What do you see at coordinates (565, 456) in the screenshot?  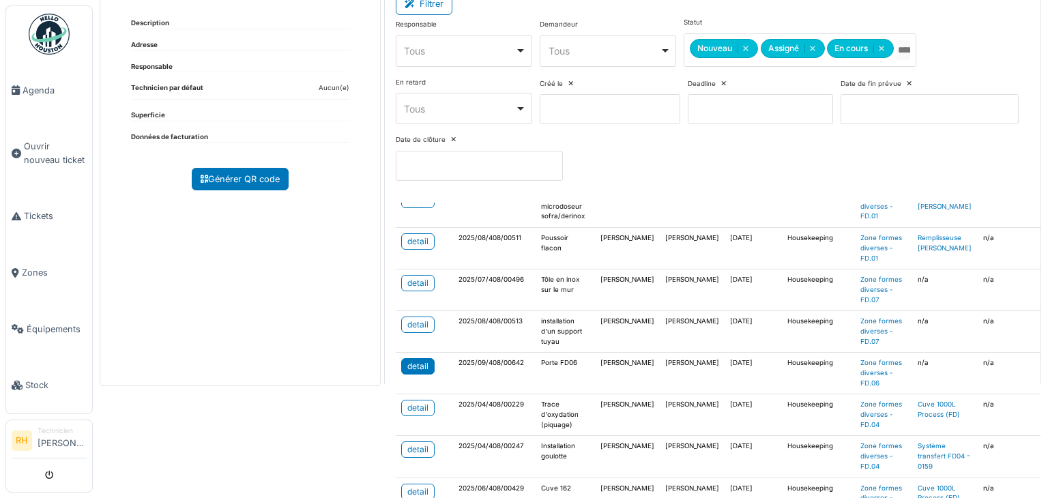 I see `td: Installation goulotte` at bounding box center [565, 456].